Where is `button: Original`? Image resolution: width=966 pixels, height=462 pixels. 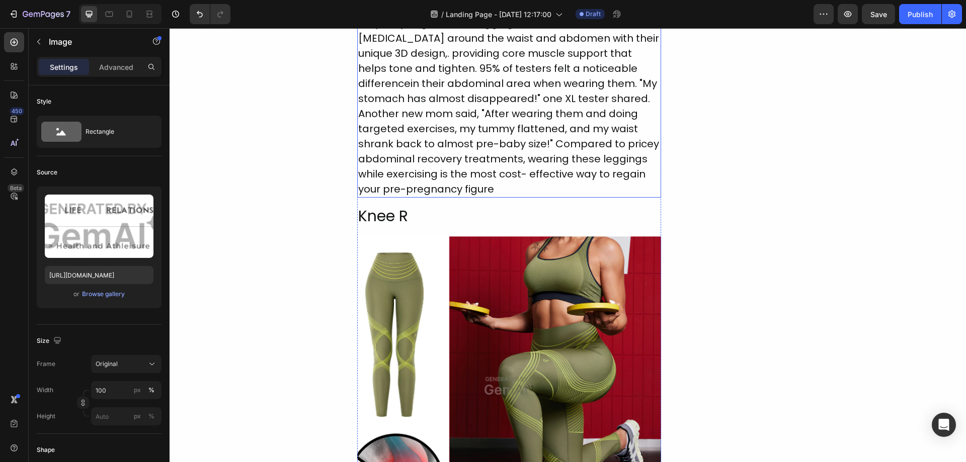
button: Original is located at coordinates (126, 364).